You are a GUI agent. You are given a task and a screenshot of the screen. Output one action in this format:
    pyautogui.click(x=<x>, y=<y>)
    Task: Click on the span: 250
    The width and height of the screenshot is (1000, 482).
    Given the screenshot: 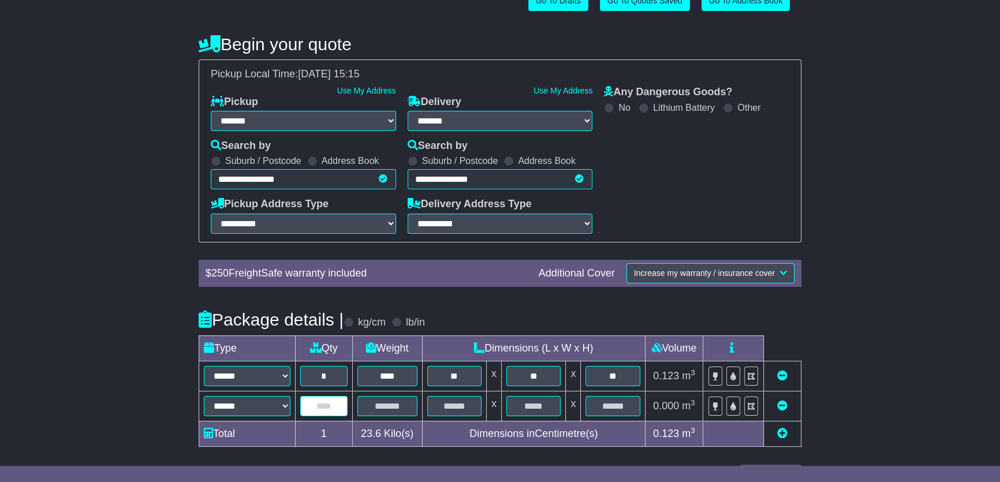 What is the action you would take?
    pyautogui.click(x=220, y=273)
    